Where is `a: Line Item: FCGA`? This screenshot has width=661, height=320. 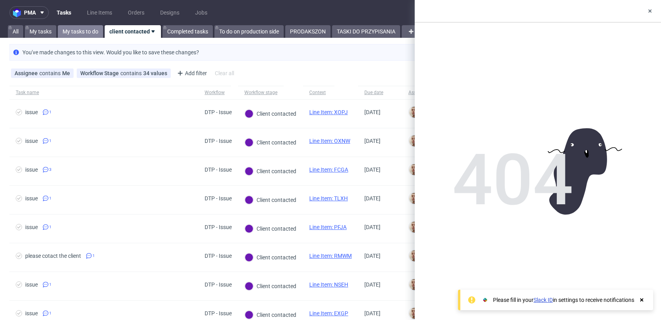 a: Line Item: FCGA is located at coordinates (328, 170).